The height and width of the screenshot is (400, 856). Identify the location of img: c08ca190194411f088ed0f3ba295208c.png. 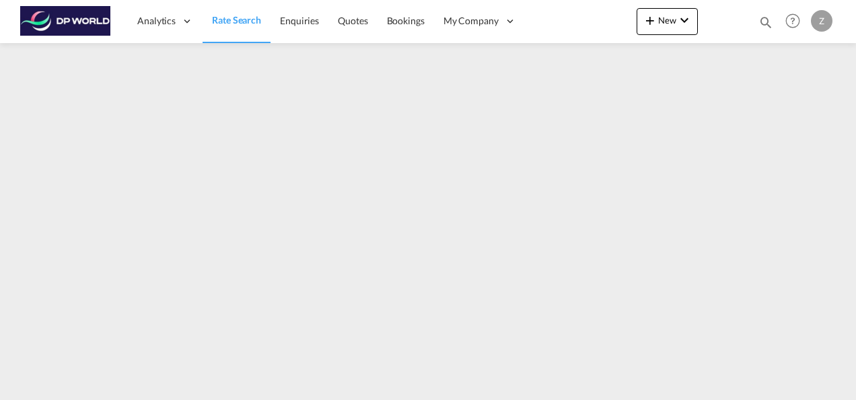
(65, 21).